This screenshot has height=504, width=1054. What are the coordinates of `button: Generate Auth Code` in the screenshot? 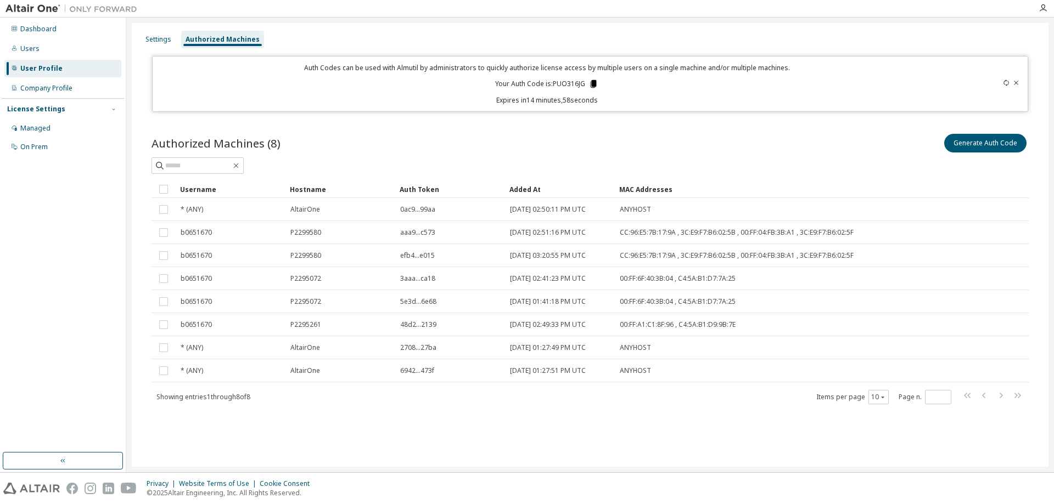 It's located at (985, 143).